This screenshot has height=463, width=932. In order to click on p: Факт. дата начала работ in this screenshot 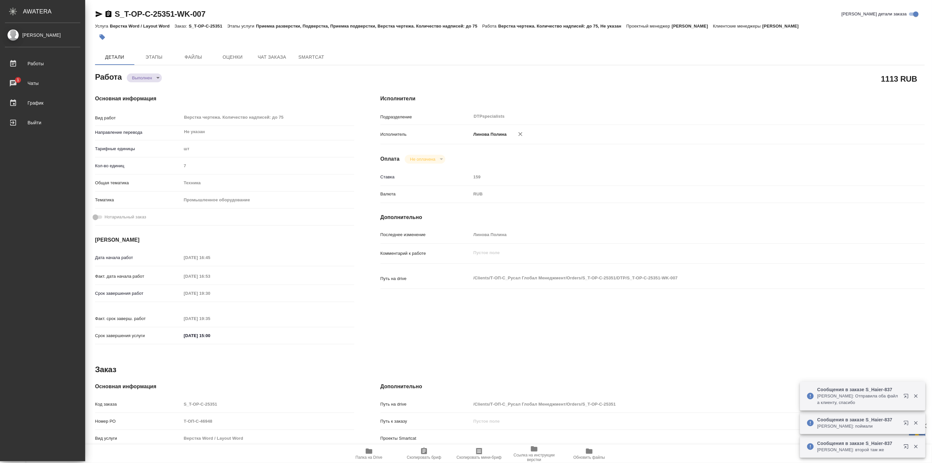, I will do `click(138, 276)`.